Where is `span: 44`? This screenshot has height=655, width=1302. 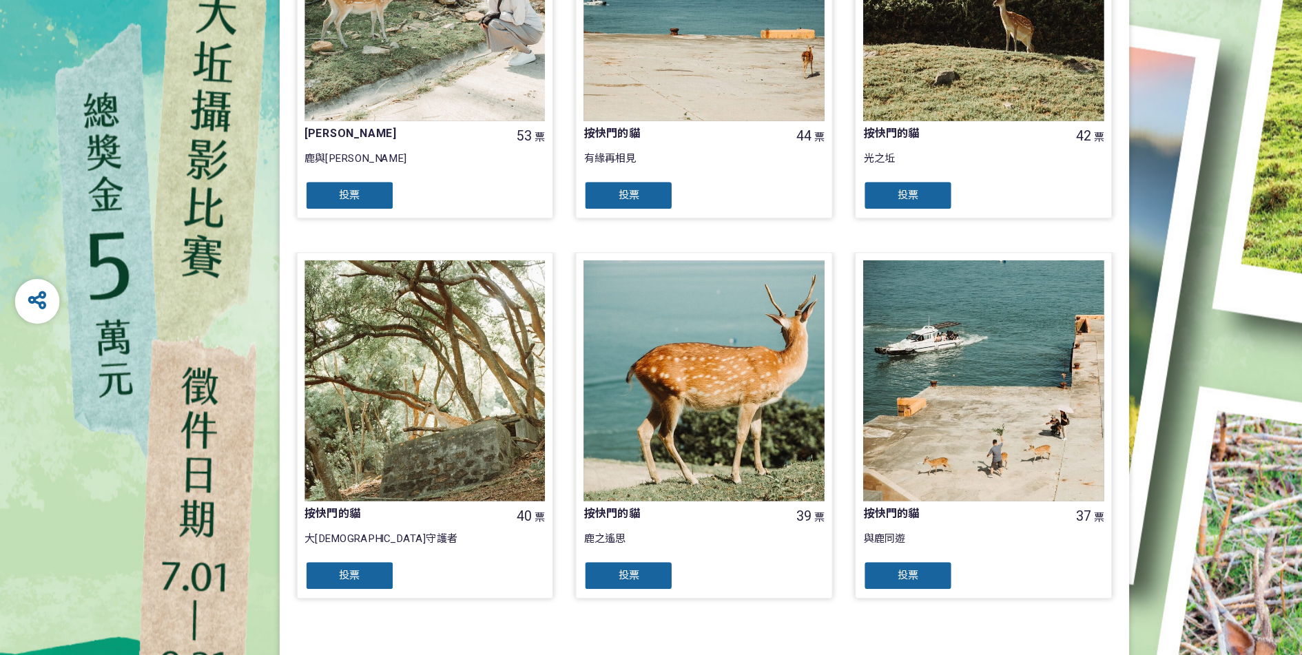 span: 44 is located at coordinates (743, 174).